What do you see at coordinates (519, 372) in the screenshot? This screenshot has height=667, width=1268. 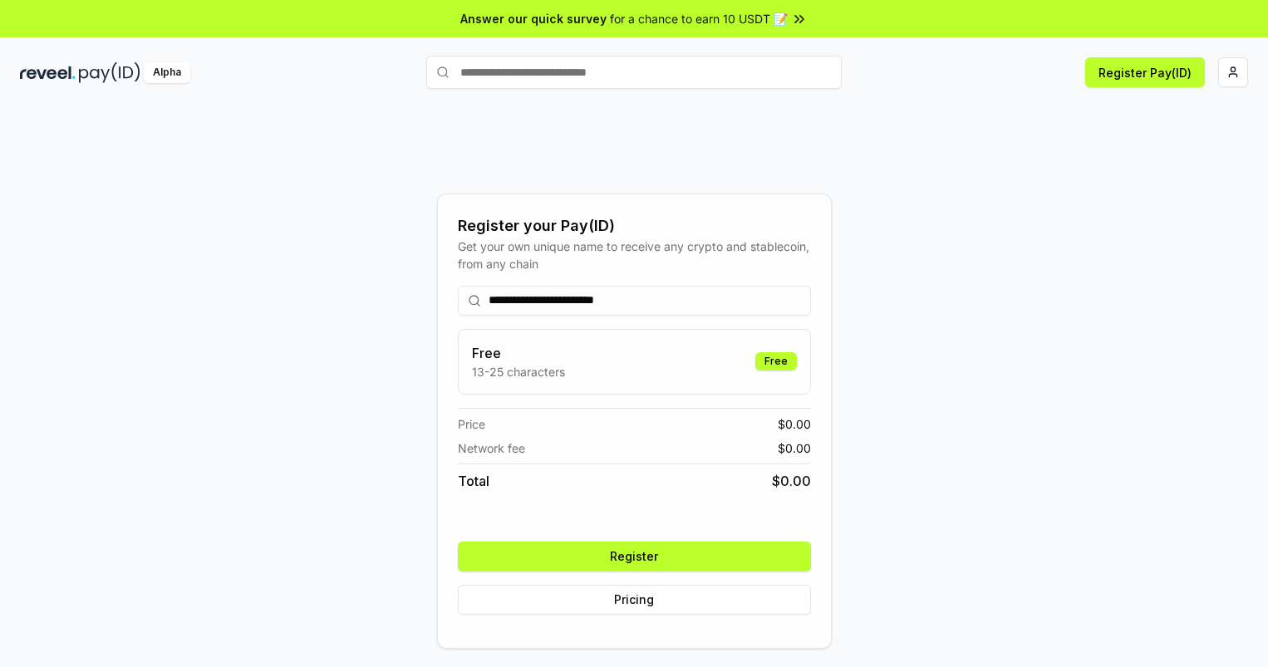 I see `p: 13-25 characters` at bounding box center [519, 372].